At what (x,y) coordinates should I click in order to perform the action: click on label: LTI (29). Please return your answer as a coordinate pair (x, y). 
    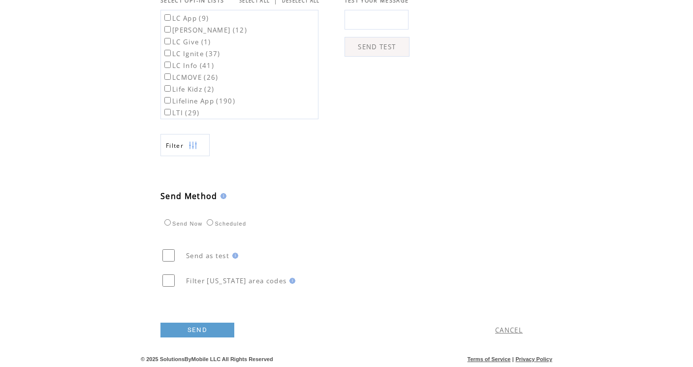
    Looking at the image, I should click on (181, 113).